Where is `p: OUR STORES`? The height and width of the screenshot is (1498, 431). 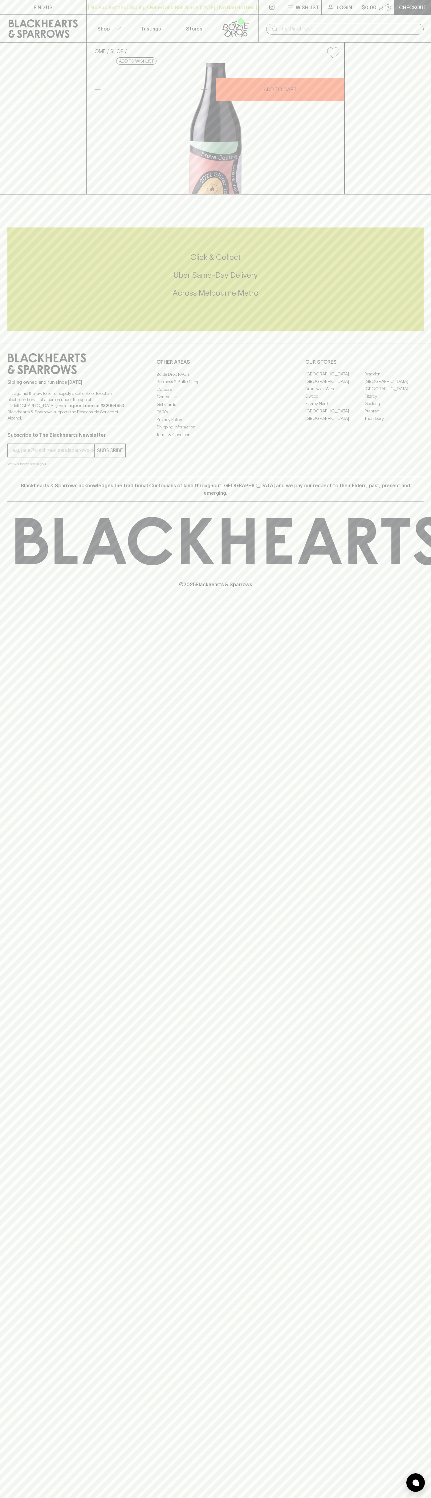 p: OUR STORES is located at coordinates (365, 362).